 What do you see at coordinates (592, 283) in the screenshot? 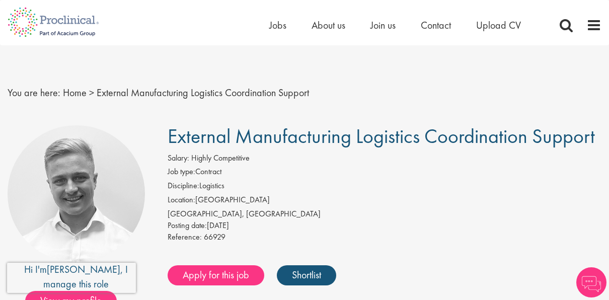
I see `img: Chatbot` at bounding box center [592, 283].